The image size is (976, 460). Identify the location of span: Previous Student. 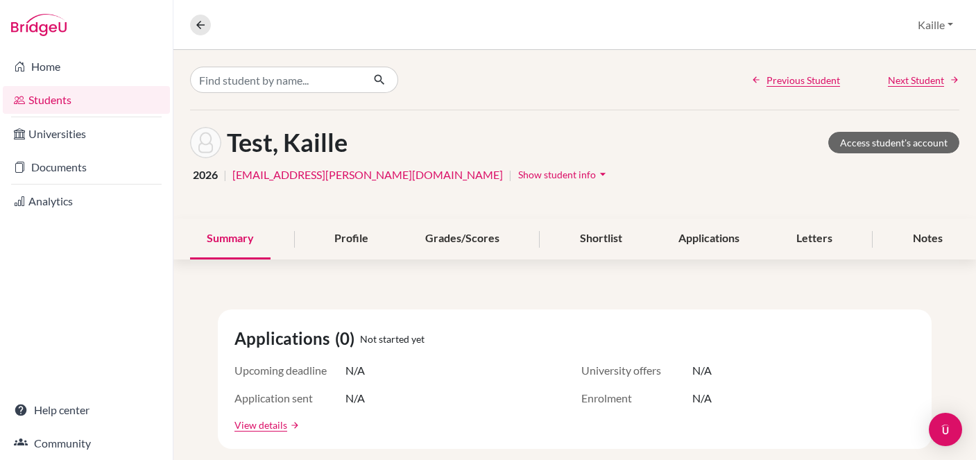
(803, 80).